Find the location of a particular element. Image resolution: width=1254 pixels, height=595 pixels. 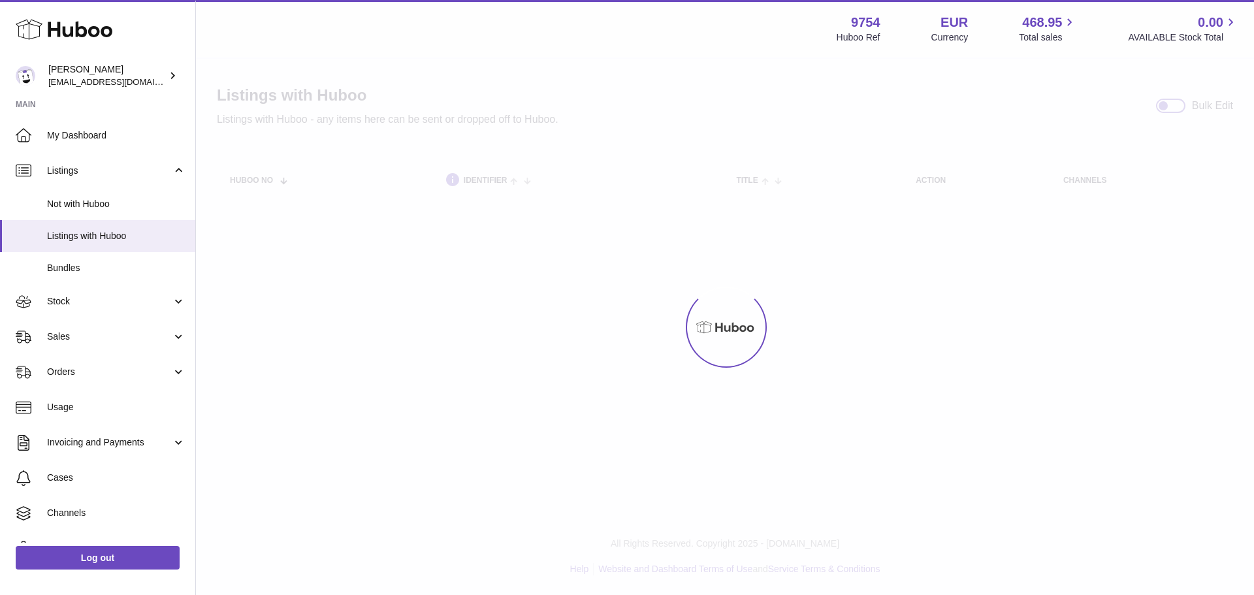

span: My Dashboard is located at coordinates (116, 135).